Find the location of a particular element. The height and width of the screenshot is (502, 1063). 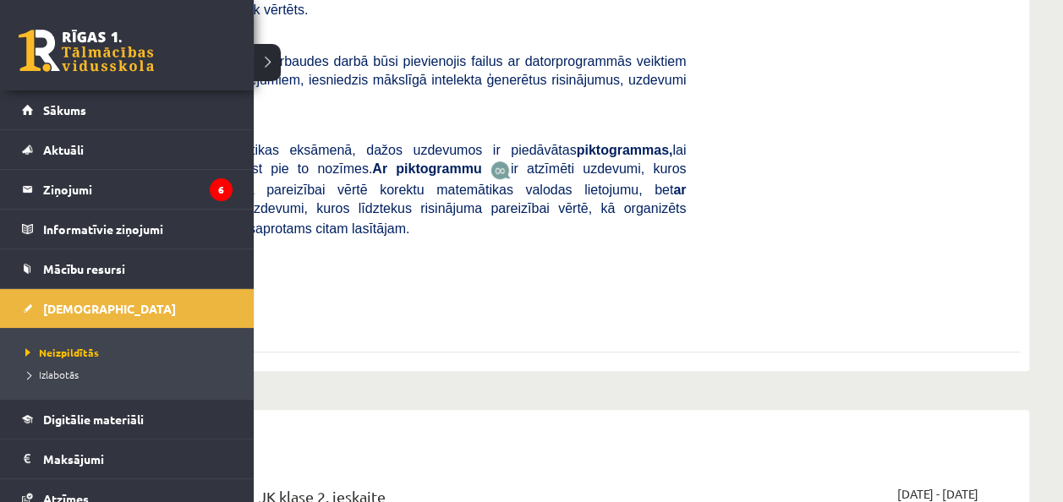

span: Aktuāli is located at coordinates (63, 150).